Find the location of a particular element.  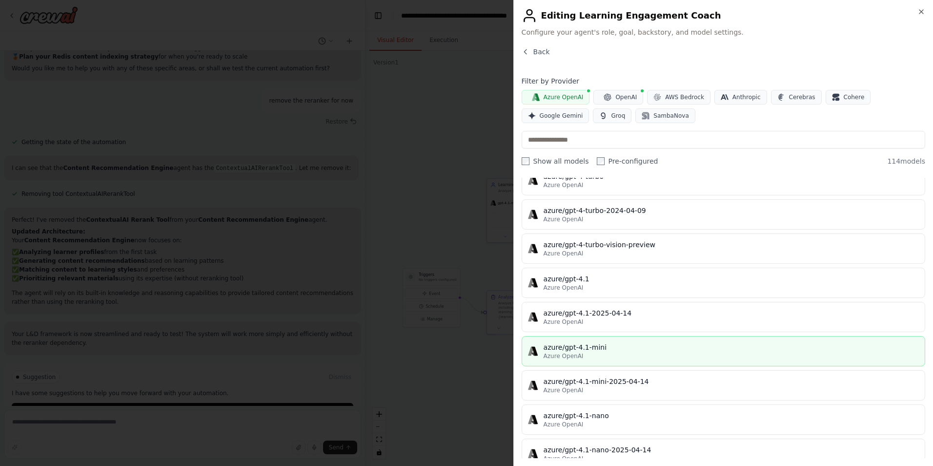

h2: Editing Learning Engagement Coach is located at coordinates (723, 16).